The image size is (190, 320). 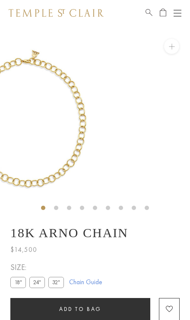 What do you see at coordinates (56, 282) in the screenshot?
I see `label: 32"` at bounding box center [56, 282].